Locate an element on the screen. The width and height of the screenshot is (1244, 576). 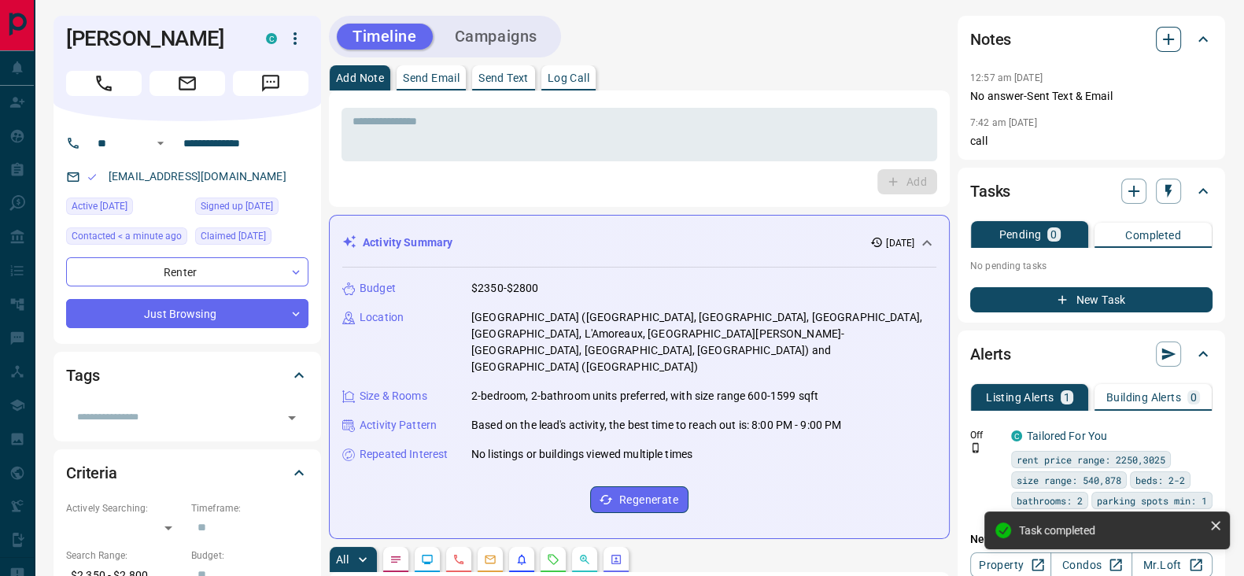
p: 2-bedroom, 2-bathroom units preferred, with size range 600-1599 sqft is located at coordinates (644, 396).